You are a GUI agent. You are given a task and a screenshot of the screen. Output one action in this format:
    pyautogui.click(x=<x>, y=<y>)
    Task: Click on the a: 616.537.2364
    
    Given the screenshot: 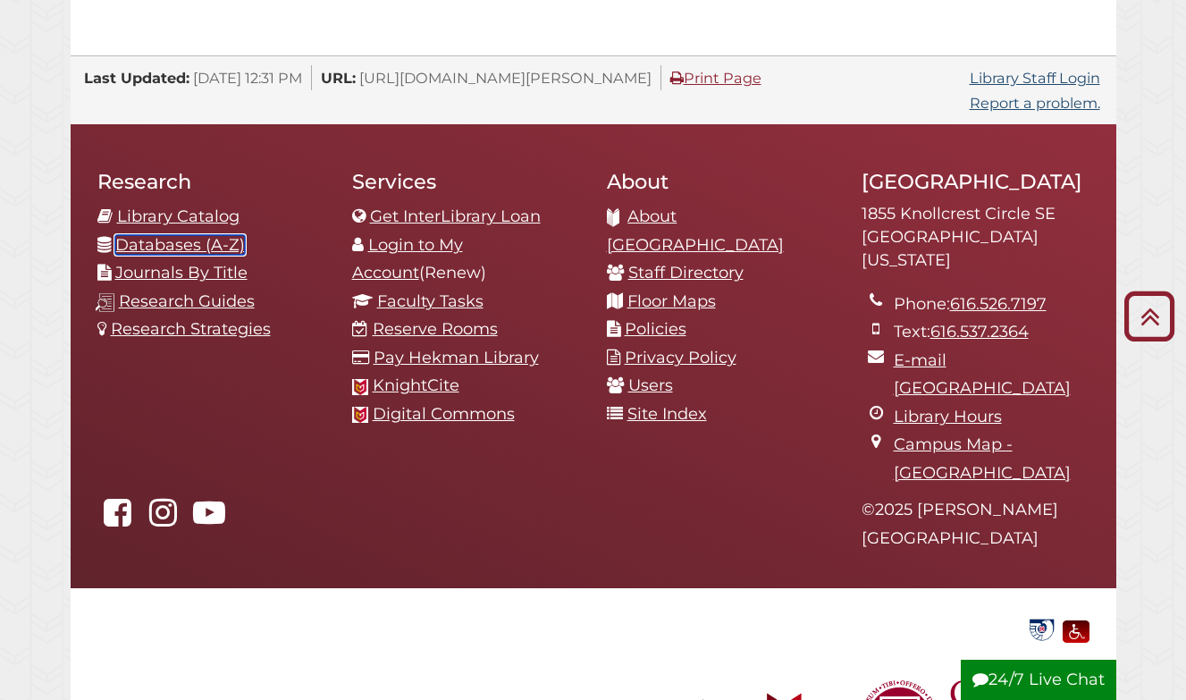 What is the action you would take?
    pyautogui.click(x=980, y=332)
    